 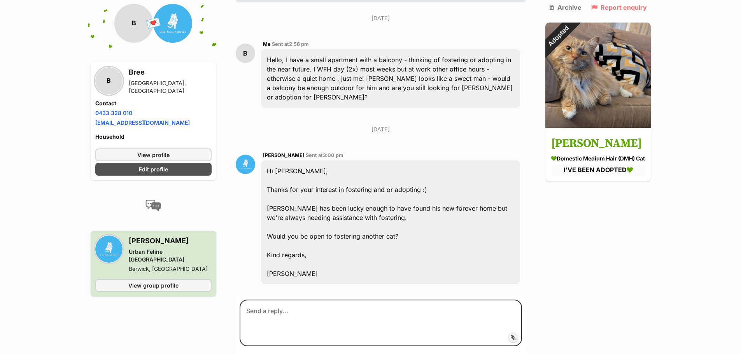 I want to click on div: I'VE BEEN ADOPTED, so click(x=598, y=170).